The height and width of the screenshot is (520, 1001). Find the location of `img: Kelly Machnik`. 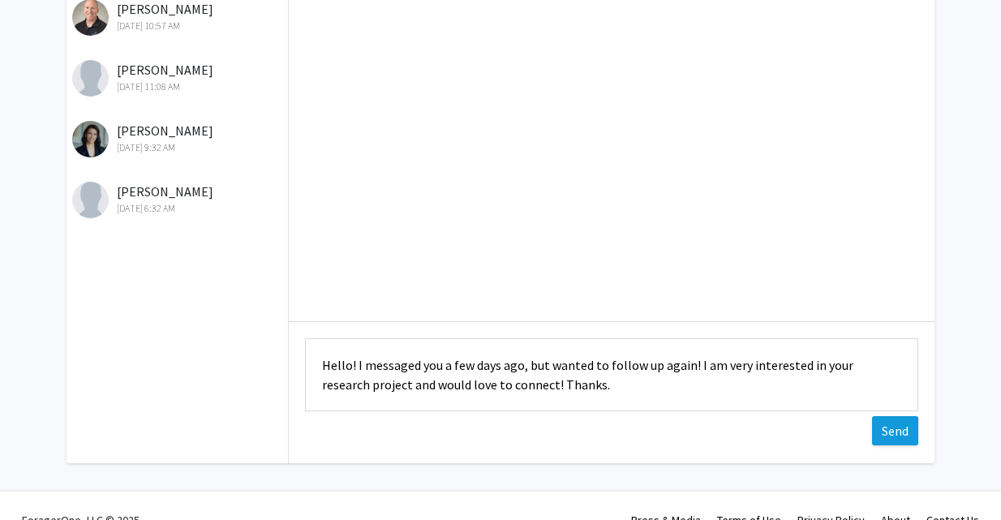

img: Kelly Machnik is located at coordinates (90, 78).